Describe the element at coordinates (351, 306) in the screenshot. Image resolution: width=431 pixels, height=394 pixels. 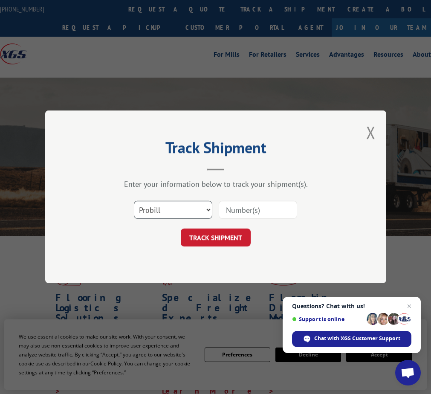
I see `span: Questions? Chat with us!` at that location.